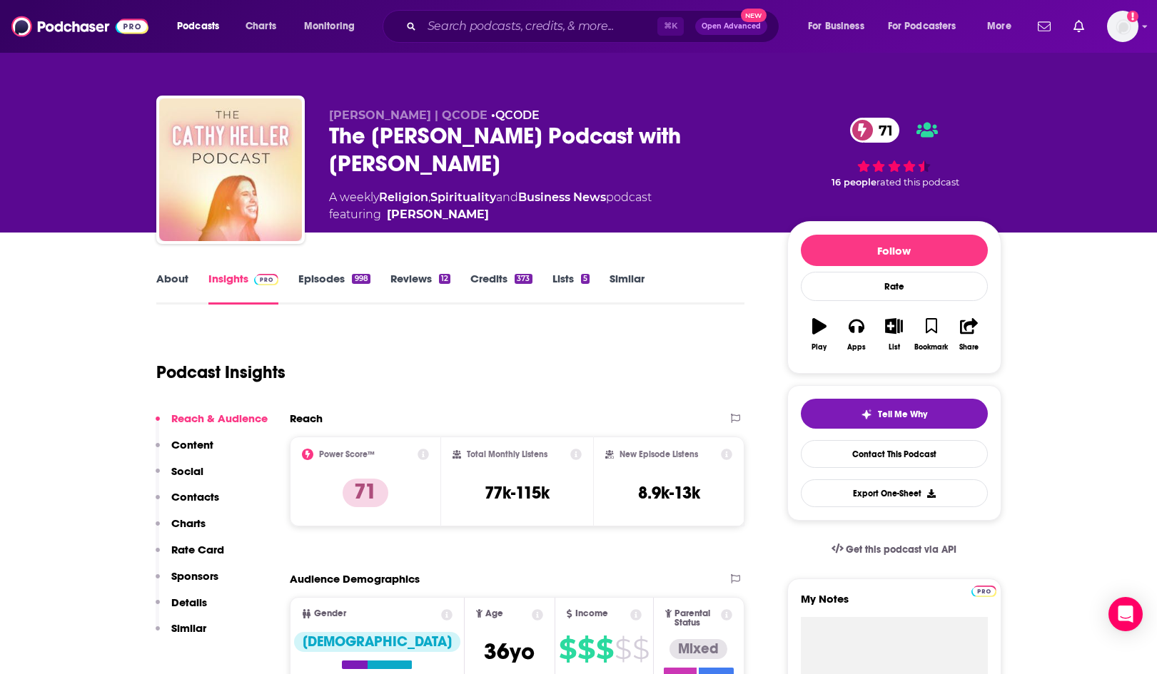 This screenshot has height=674, width=1157. I want to click on span: Income, so click(592, 614).